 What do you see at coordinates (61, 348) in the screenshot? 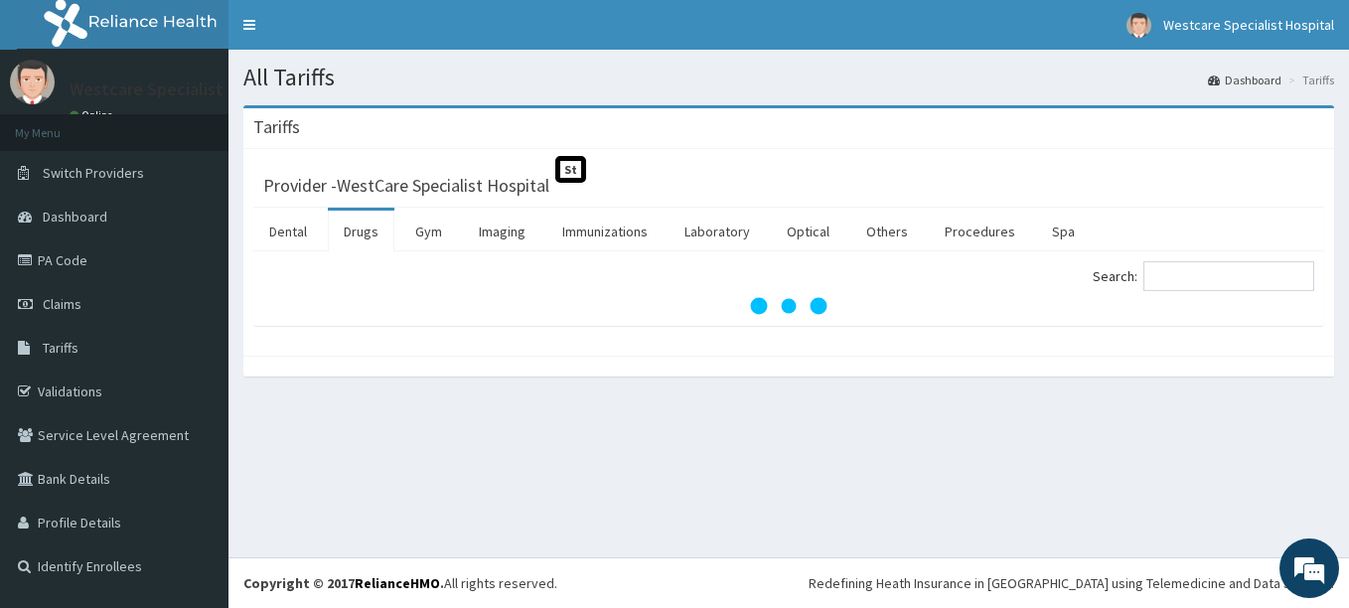
I see `span: Tariffs` at bounding box center [61, 348].